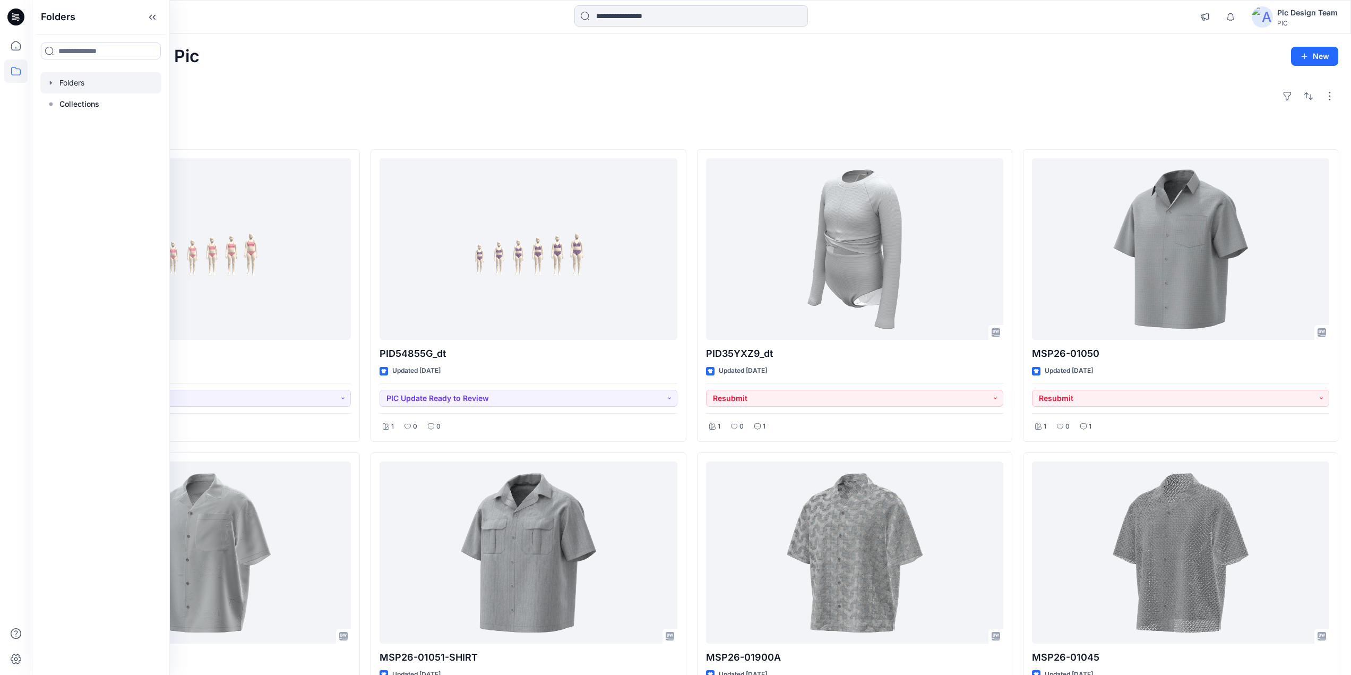 This screenshot has height=675, width=1351. What do you see at coordinates (528, 354) in the screenshot?
I see `p: PID54855G_dt` at bounding box center [528, 354].